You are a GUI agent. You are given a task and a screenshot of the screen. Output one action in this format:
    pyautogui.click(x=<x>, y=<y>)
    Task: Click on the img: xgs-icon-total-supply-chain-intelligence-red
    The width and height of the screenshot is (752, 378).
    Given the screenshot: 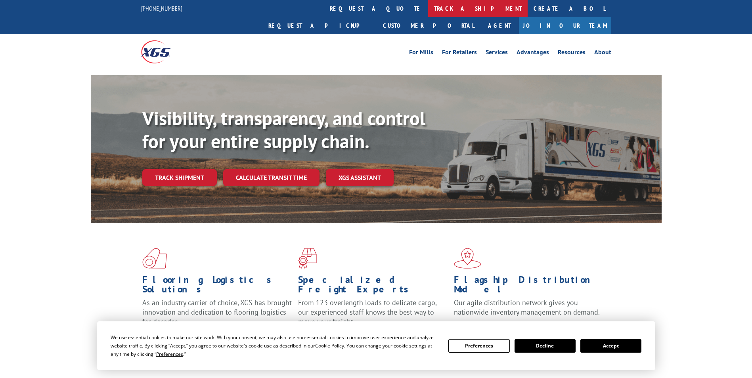 What is the action you would take?
    pyautogui.click(x=155, y=258)
    